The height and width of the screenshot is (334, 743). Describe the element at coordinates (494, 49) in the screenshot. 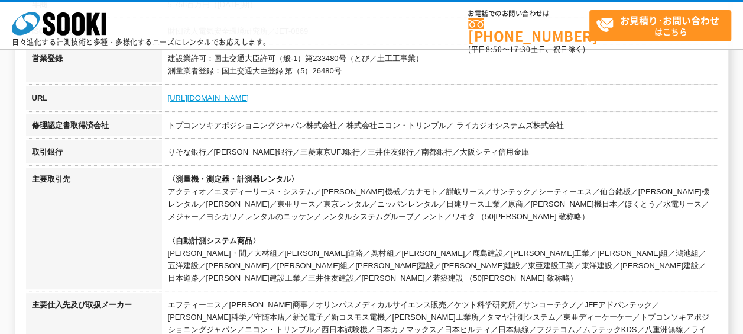

I see `span: 8:50` at that location.